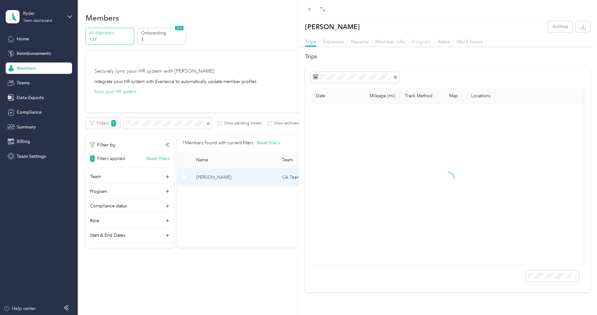 The width and height of the screenshot is (597, 315). What do you see at coordinates (560, 27) in the screenshot?
I see `button: Archive` at bounding box center [560, 27].